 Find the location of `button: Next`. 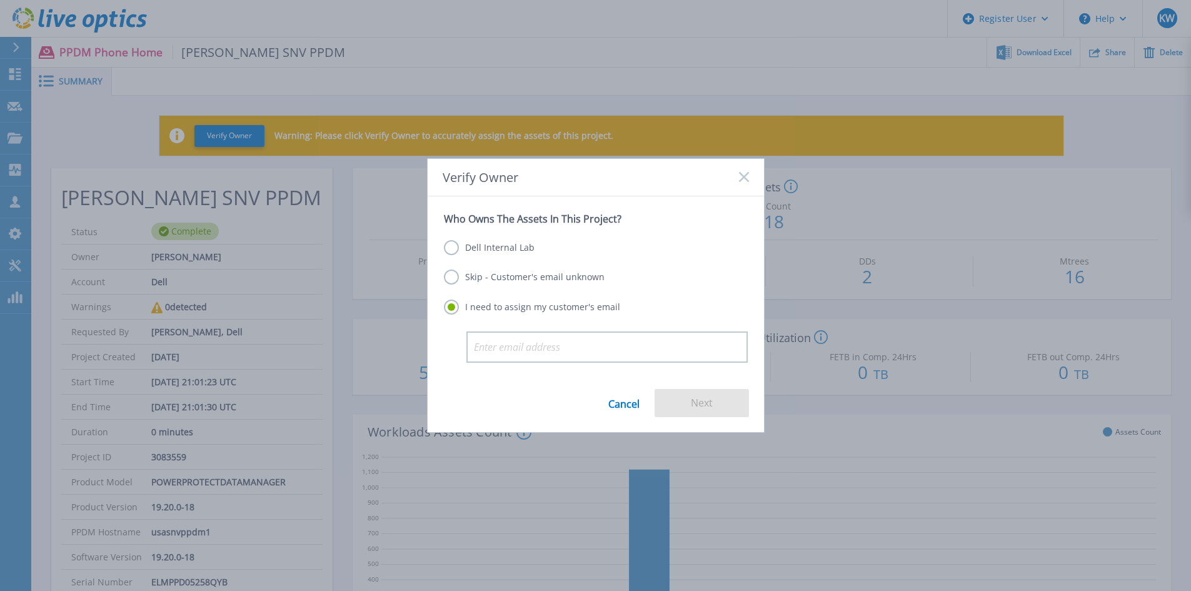

button: Next is located at coordinates (702, 403).